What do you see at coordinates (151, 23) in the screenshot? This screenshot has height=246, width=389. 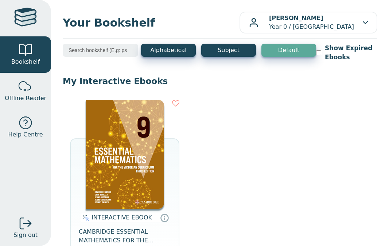 I see `span: Your Bookshelf` at bounding box center [151, 23].